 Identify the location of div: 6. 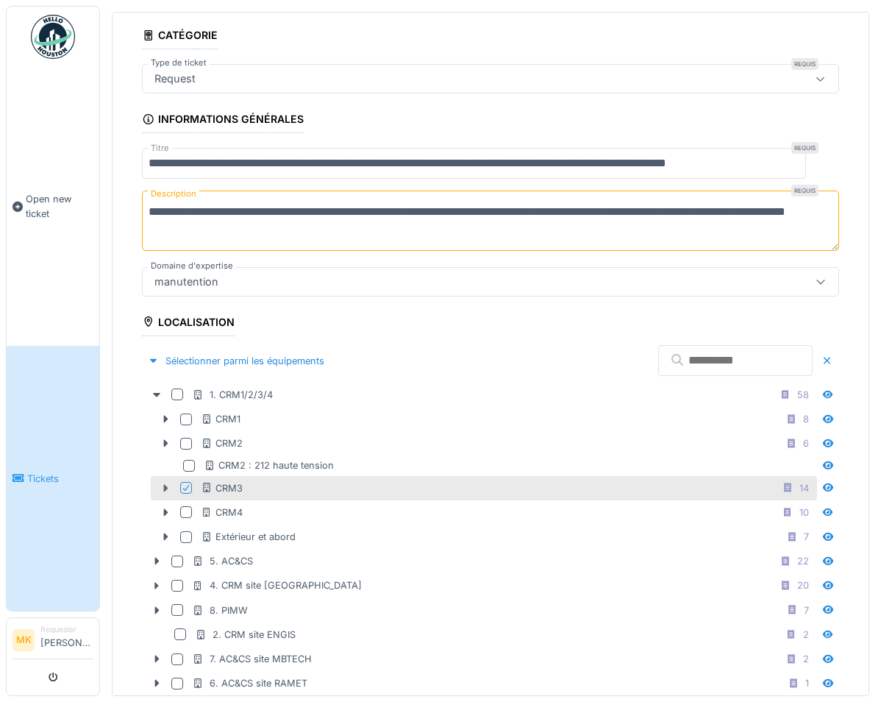
(806, 443).